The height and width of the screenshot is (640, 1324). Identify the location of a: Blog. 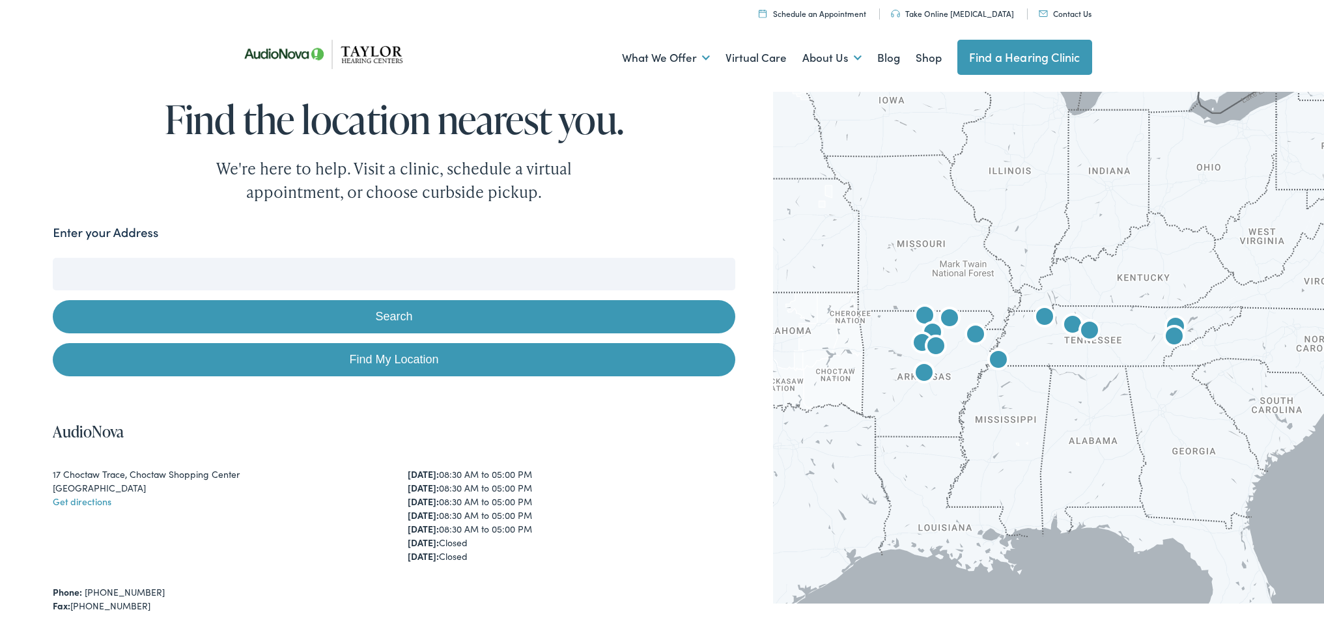
(888, 58).